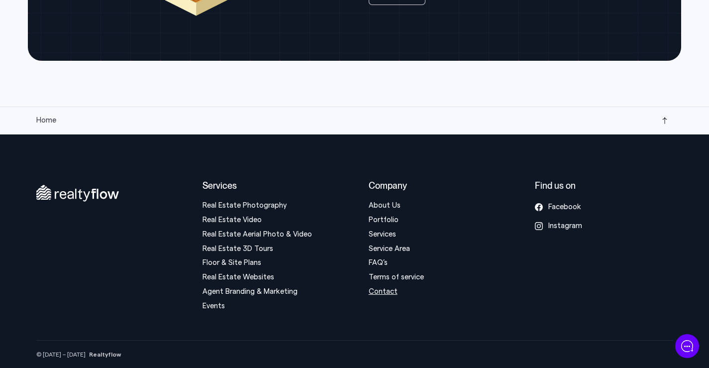 Image resolution: width=709 pixels, height=368 pixels. What do you see at coordinates (232, 262) in the screenshot?
I see `a: Floor & Site Plans` at bounding box center [232, 262].